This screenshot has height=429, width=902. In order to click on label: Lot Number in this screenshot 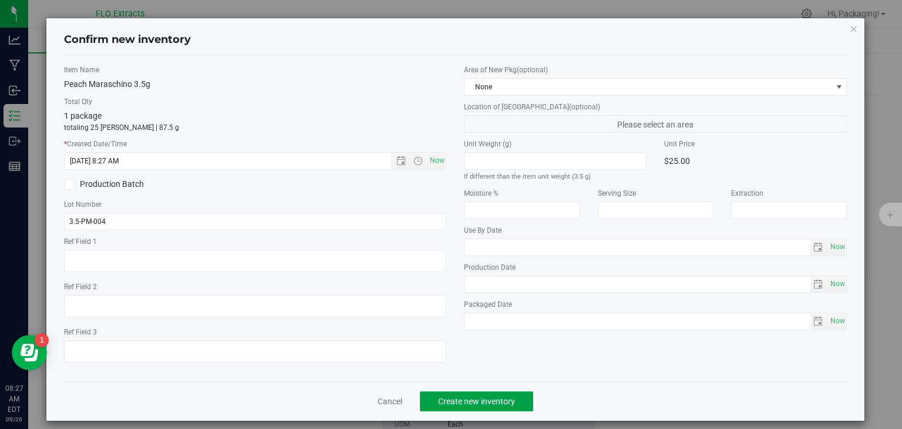, I will do `click(255, 204)`.